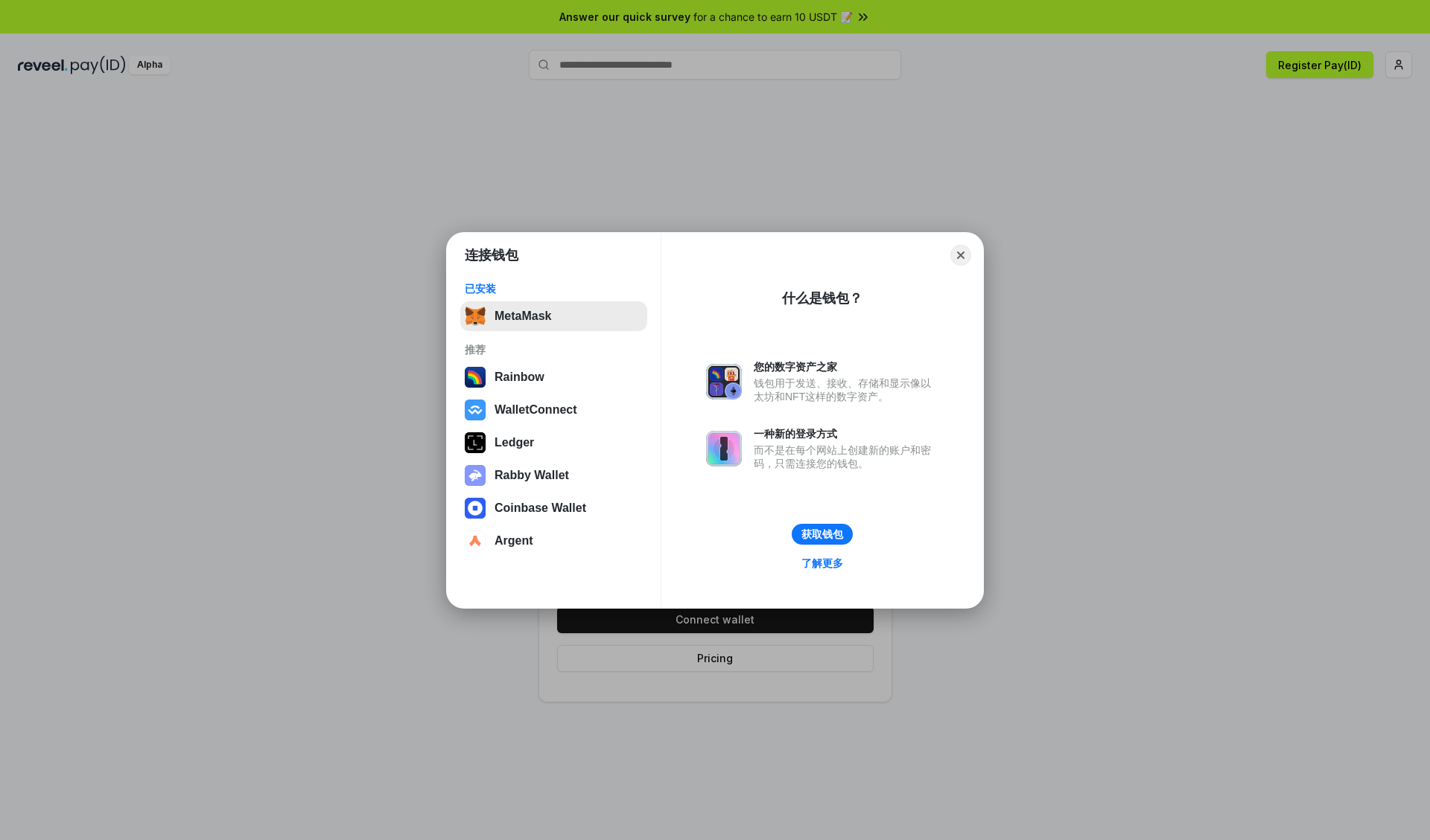  Describe the element at coordinates (554, 350) in the screenshot. I see `div: 推荐` at that location.